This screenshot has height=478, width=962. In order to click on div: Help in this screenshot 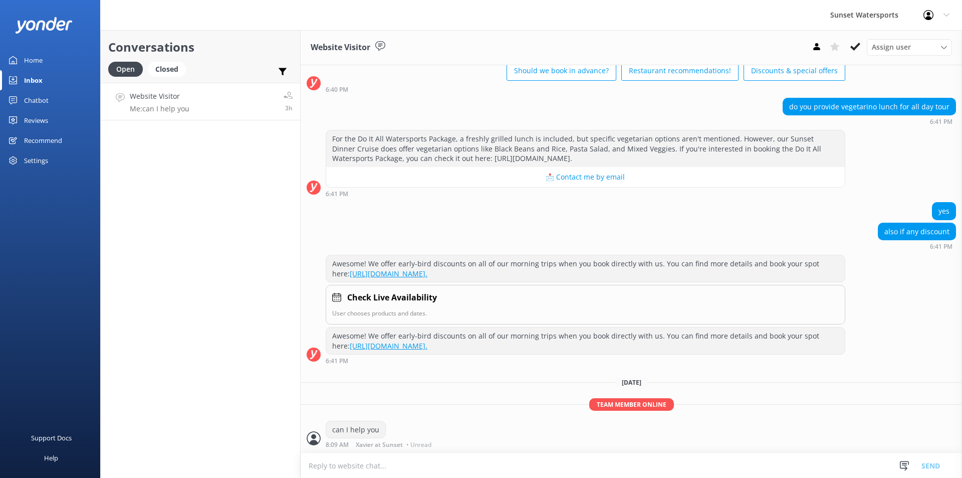, I will do `click(51, 458)`.